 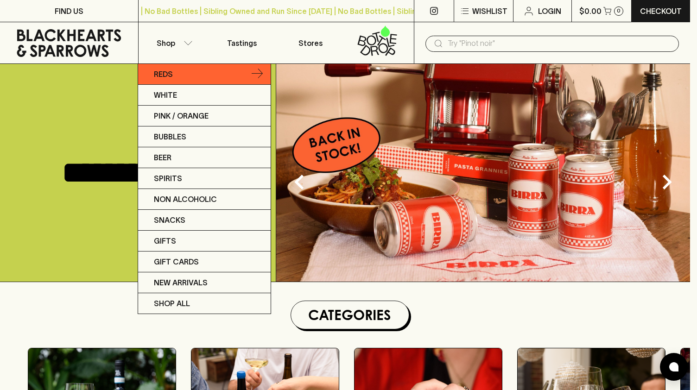 What do you see at coordinates (170, 220) in the screenshot?
I see `p: Snacks` at bounding box center [170, 220].